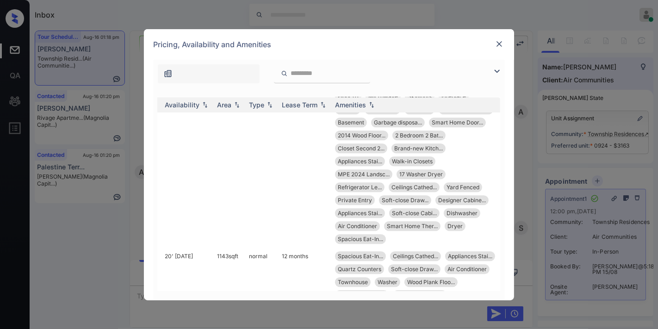 The image size is (658, 329). What do you see at coordinates (361, 148) in the screenshot?
I see `span: Closet Second 2...` at bounding box center [361, 148].